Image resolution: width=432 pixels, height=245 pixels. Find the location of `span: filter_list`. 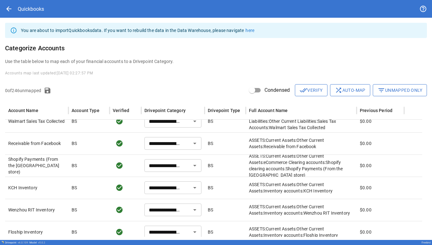

span: filter_list is located at coordinates (381, 90).